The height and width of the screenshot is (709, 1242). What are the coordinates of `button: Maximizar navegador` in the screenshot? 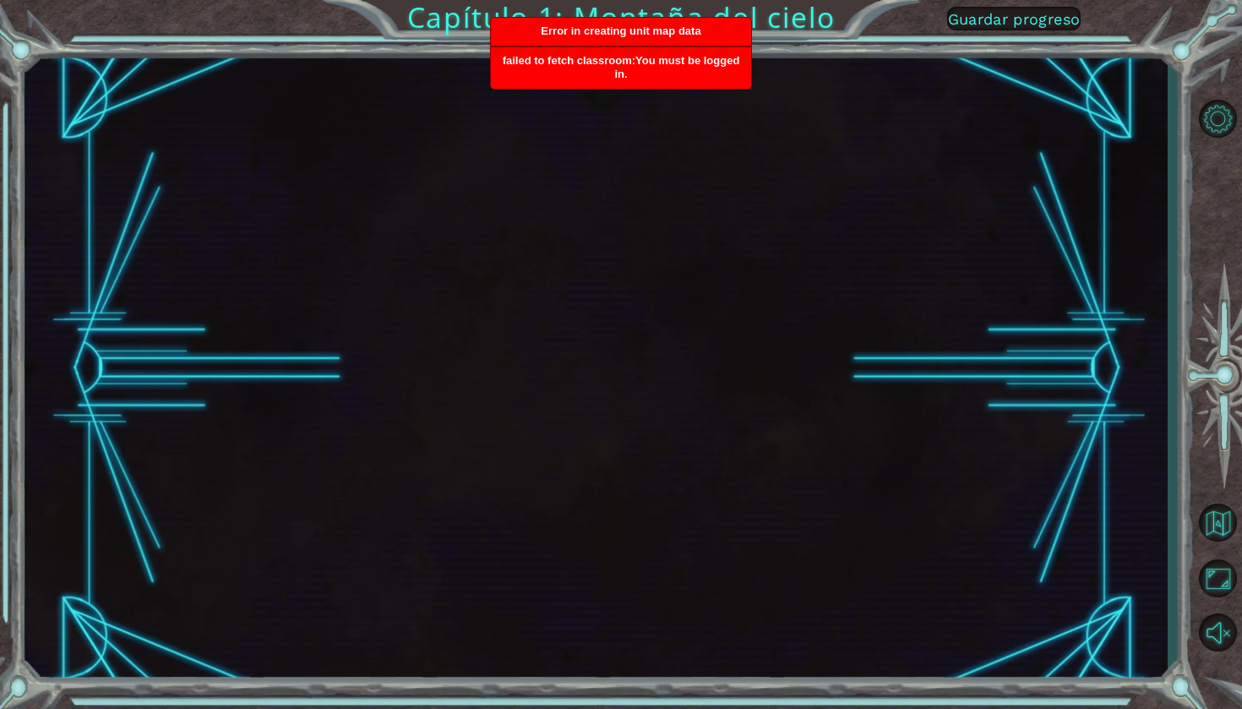 It's located at (1218, 578).